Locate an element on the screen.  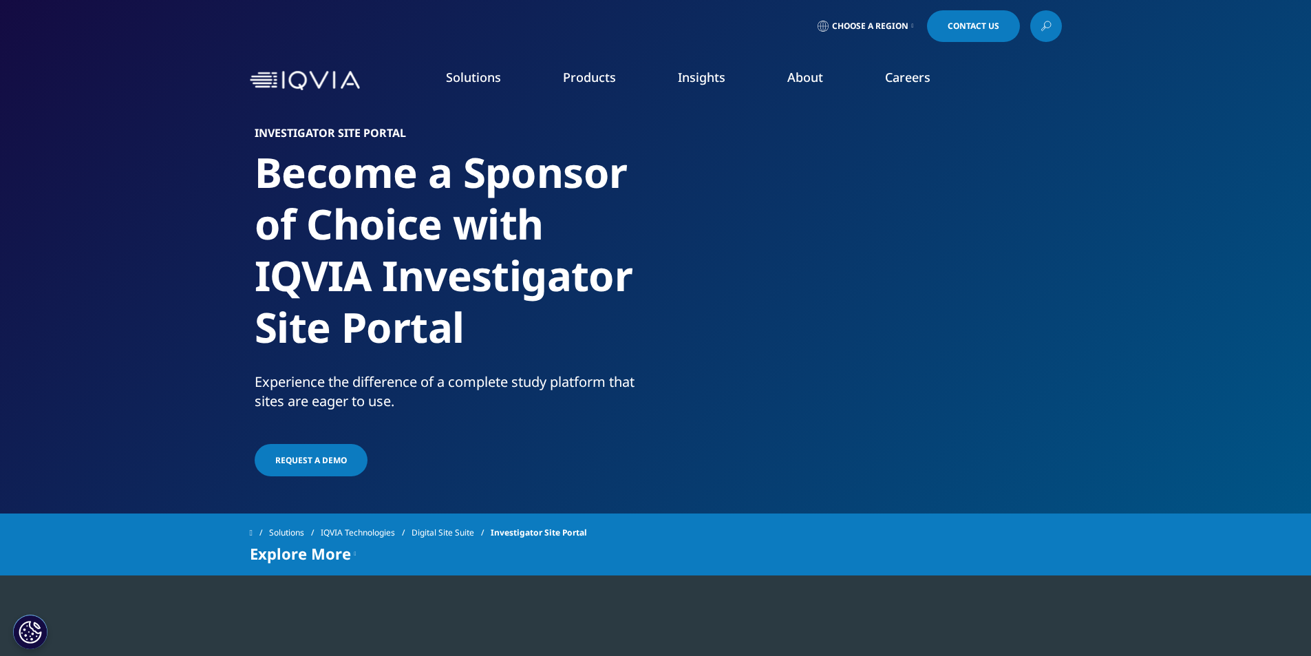
span: Explore More is located at coordinates (300, 553).